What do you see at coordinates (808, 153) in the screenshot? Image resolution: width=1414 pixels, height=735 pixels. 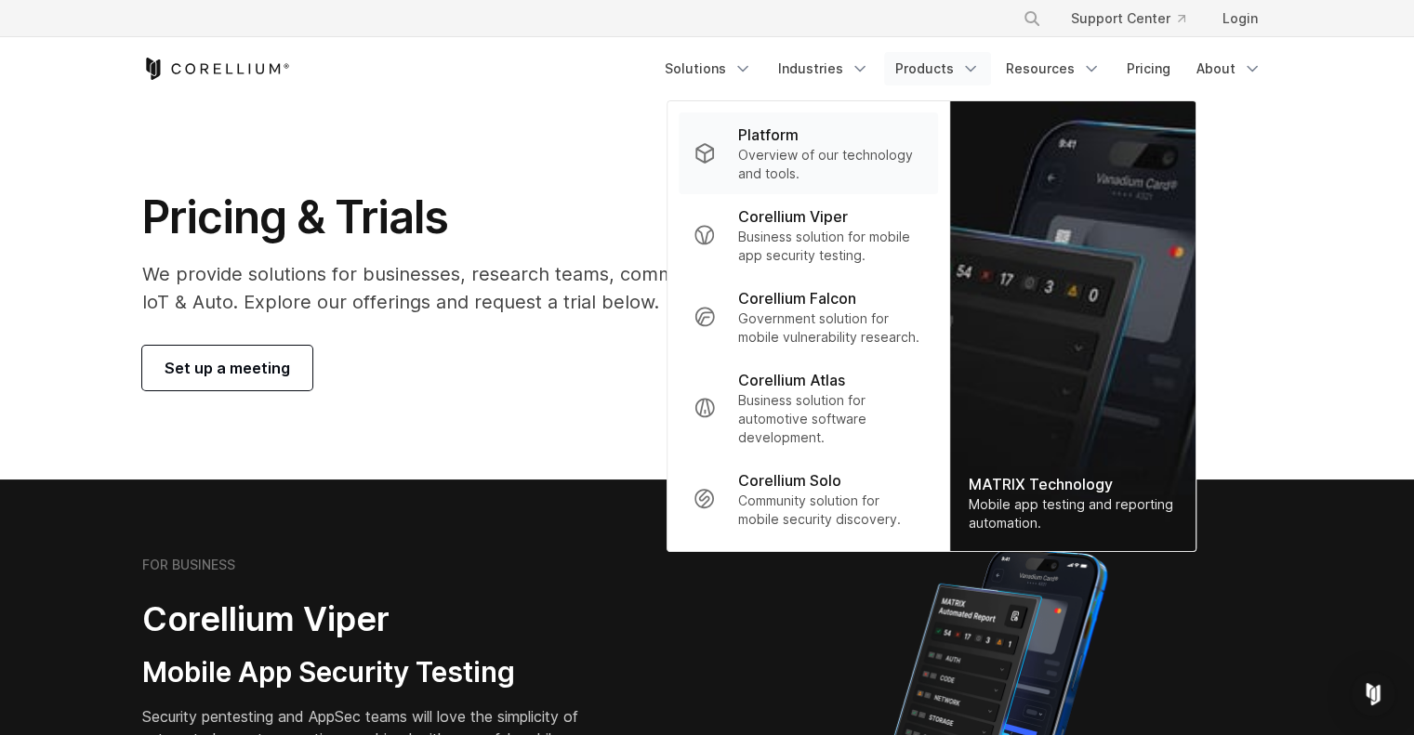 I see `a: Platform Overview of our technology and tools.` at bounding box center [808, 153].